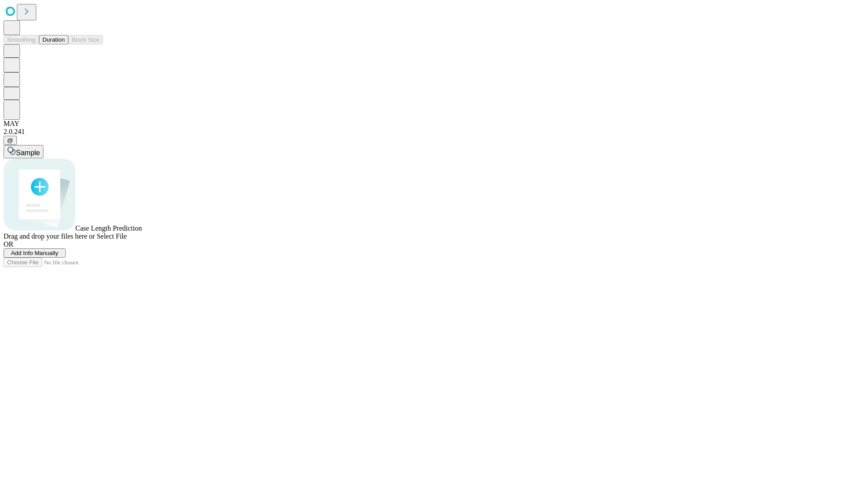 The height and width of the screenshot is (479, 851). Describe the element at coordinates (109, 228) in the screenshot. I see `span: Case Length Prediction` at that location.